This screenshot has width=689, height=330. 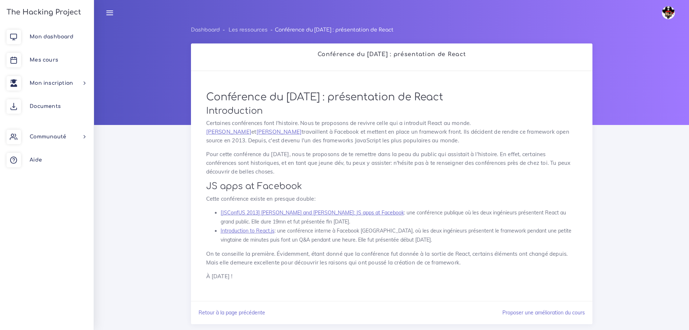 I want to click on a: Introduction to React.js, so click(x=247, y=230).